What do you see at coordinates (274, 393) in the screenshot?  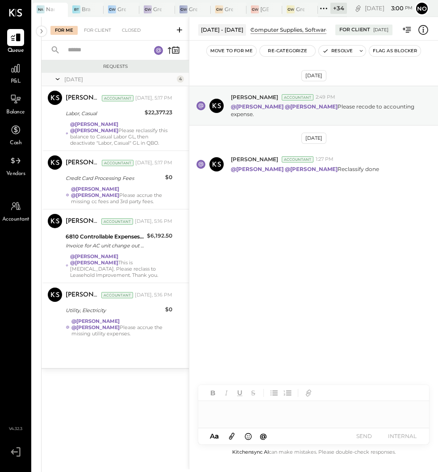 I see `button: Unordered List` at bounding box center [274, 393].